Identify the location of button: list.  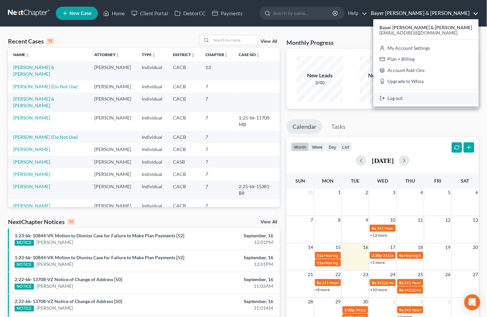
(346, 147).